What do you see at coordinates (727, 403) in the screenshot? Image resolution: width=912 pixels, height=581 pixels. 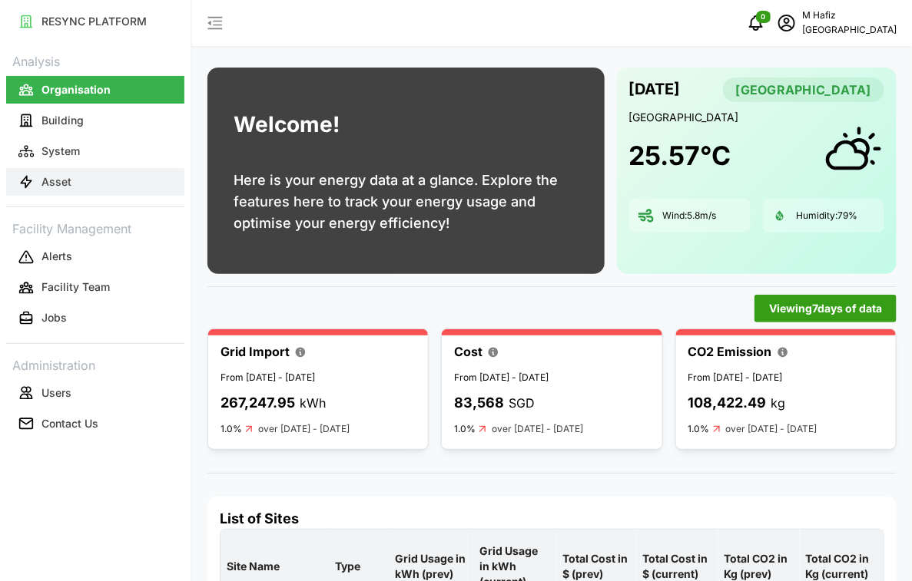 I see `p: 108,422.49` at bounding box center [727, 403].